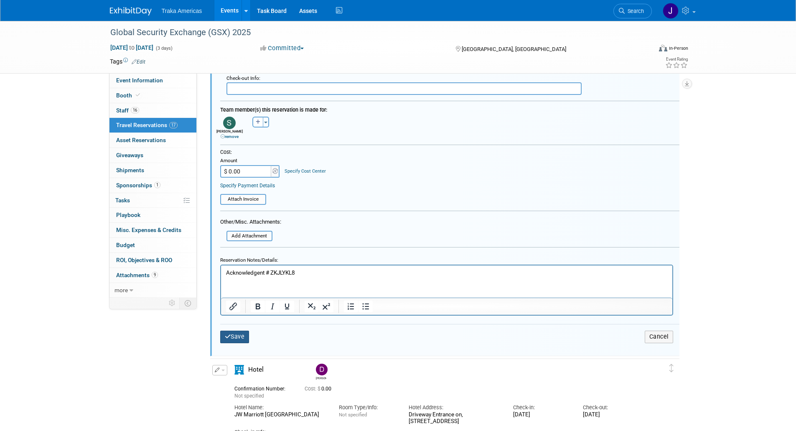 The width and height of the screenshot is (796, 431). What do you see at coordinates (450, 108) in the screenshot?
I see `div: Team member(s) this reservation is made for:` at bounding box center [450, 108].